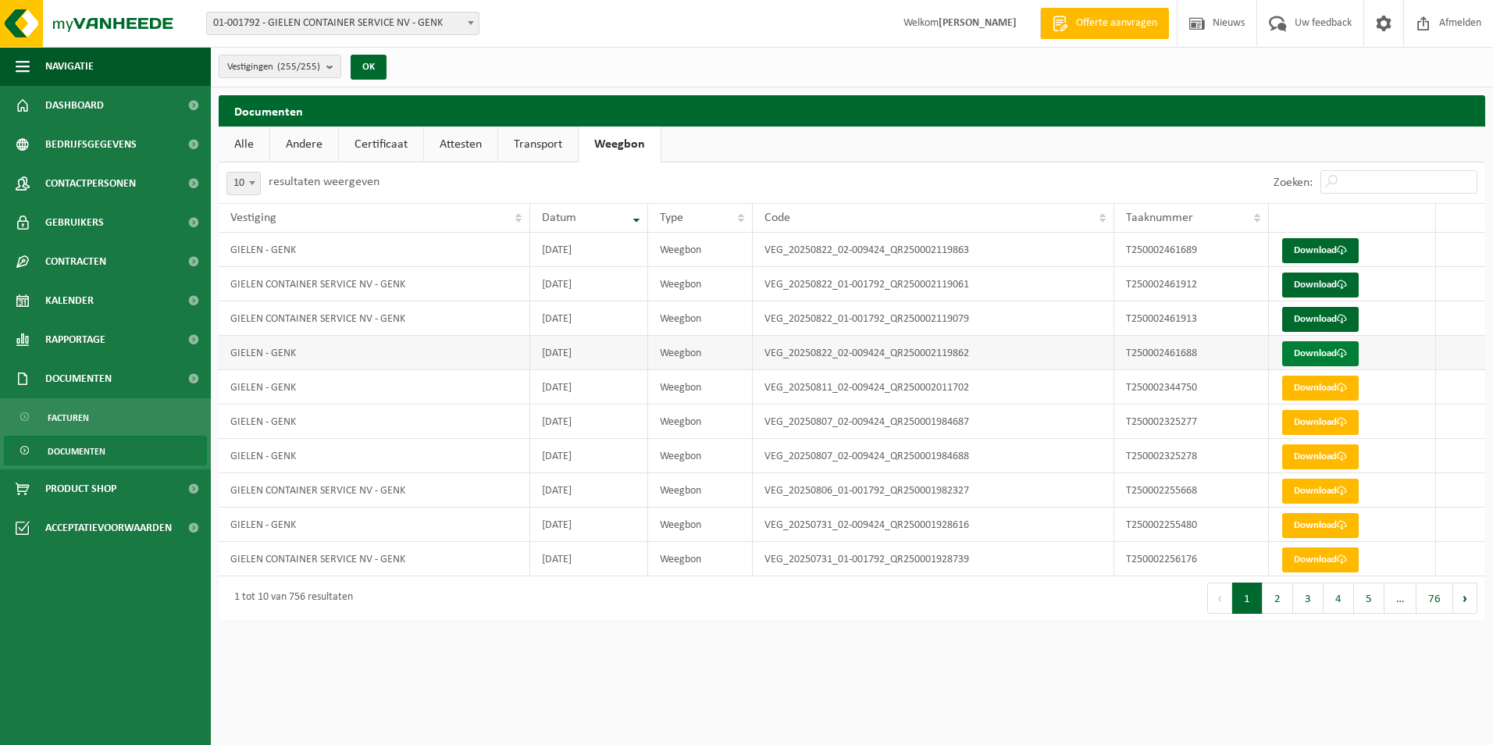 The height and width of the screenshot is (745, 1493). Describe the element at coordinates (105, 417) in the screenshot. I see `a: Facturen` at that location.